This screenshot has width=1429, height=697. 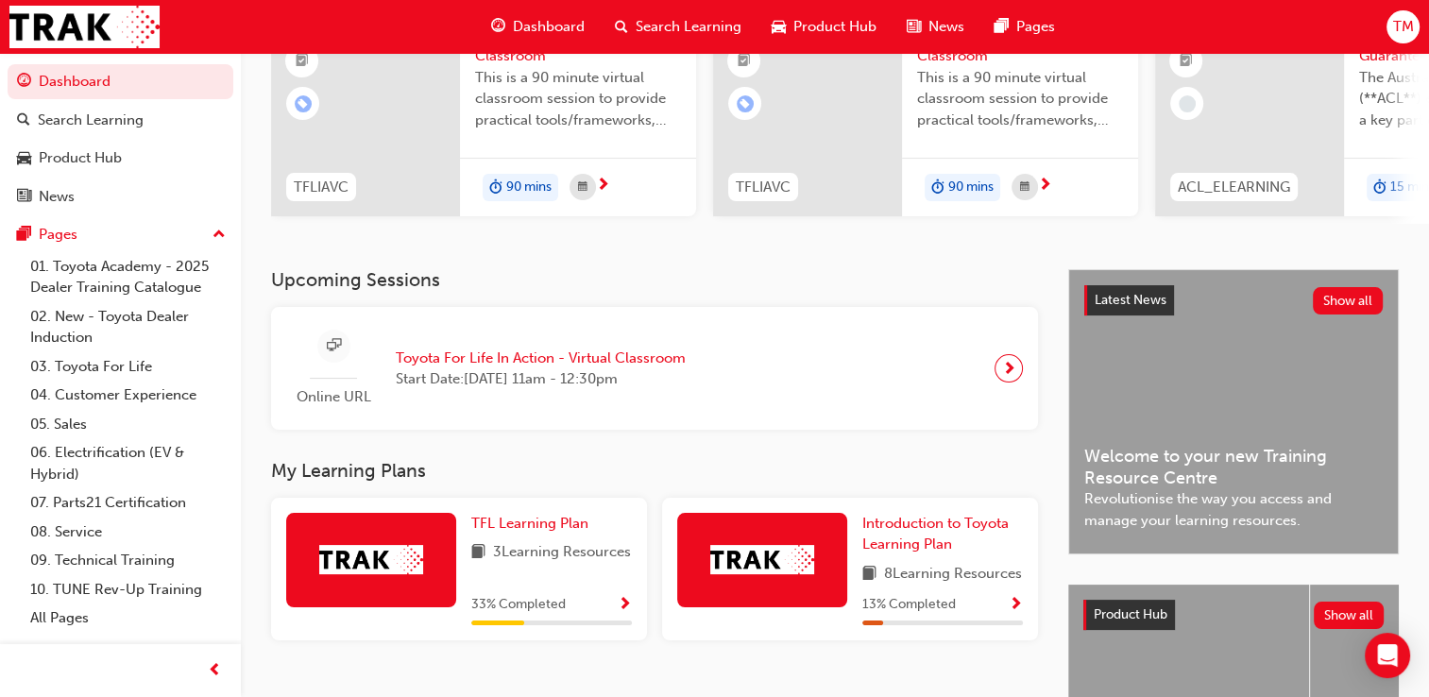 What do you see at coordinates (128, 589) in the screenshot?
I see `a: 10. TUNE Rev-Up Training` at bounding box center [128, 589].